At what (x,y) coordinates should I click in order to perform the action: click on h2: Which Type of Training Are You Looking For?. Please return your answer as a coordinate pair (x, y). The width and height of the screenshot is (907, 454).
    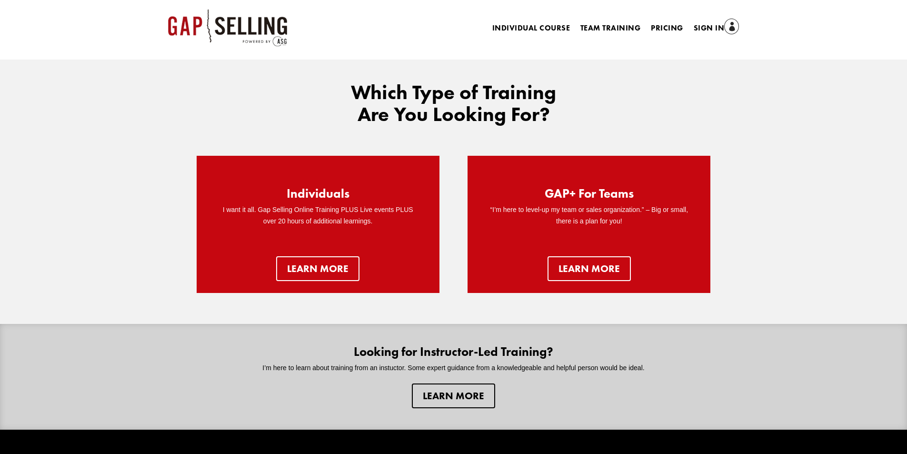
    Looking at the image, I should click on (454, 106).